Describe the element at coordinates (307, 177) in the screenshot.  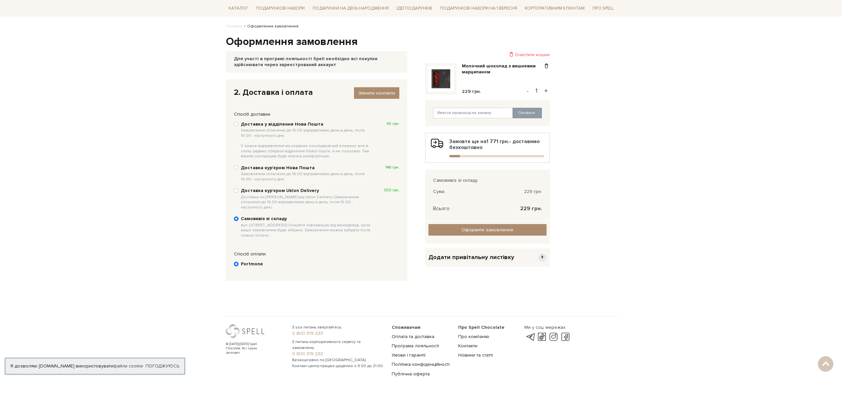
I see `span: Замовлення сплаченні до 16:00 відправляємо день в день, після 16:00 - наступного дня` at that location.